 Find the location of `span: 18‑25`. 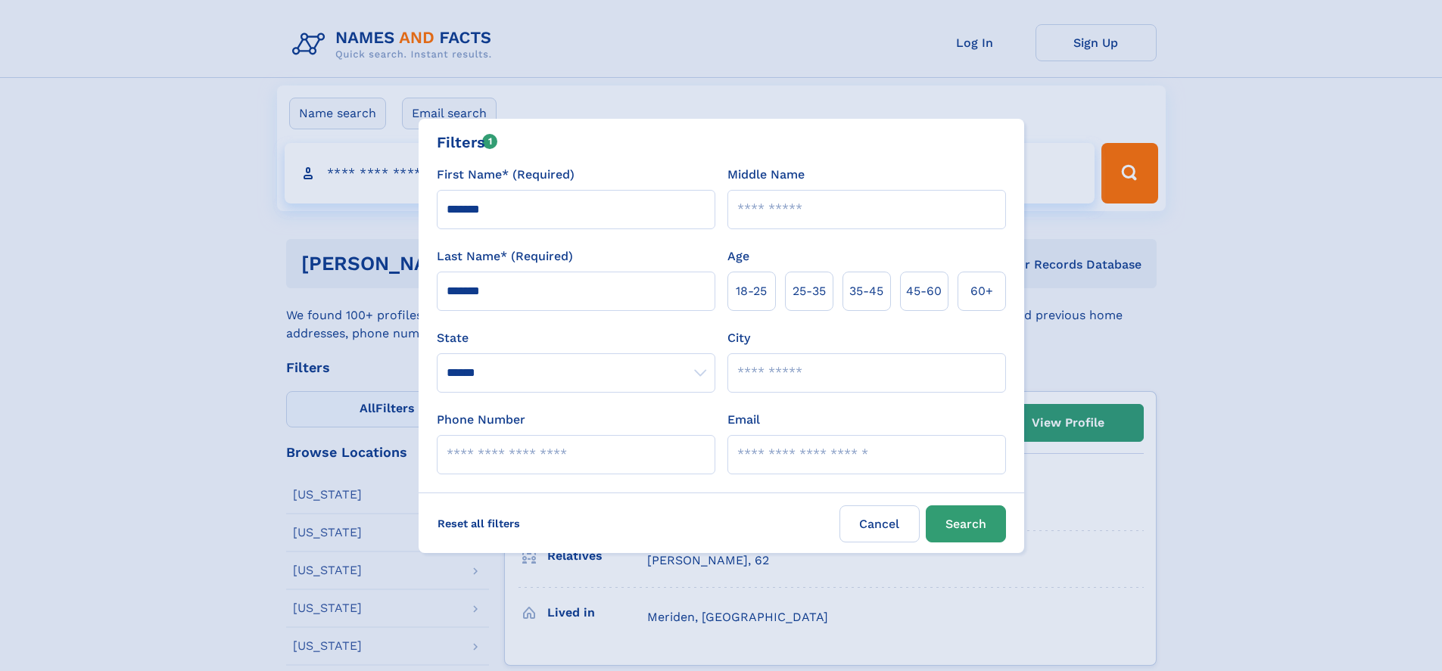

span: 18‑25 is located at coordinates (751, 291).